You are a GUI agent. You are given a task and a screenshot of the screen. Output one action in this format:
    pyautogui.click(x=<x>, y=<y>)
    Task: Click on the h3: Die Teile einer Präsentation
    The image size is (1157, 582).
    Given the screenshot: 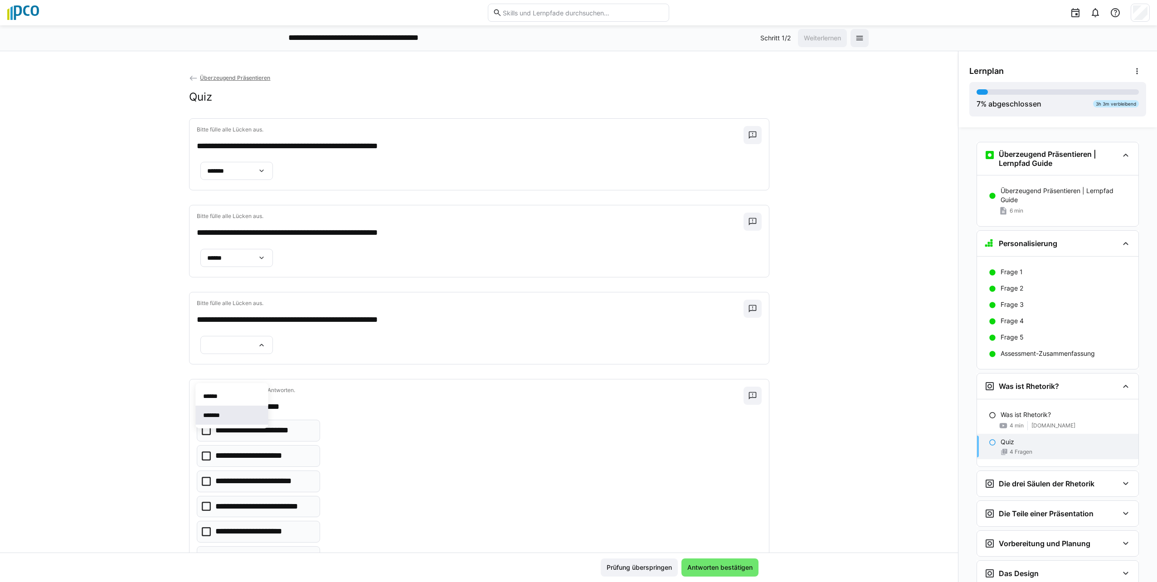 What is the action you would take?
    pyautogui.click(x=1046, y=514)
    